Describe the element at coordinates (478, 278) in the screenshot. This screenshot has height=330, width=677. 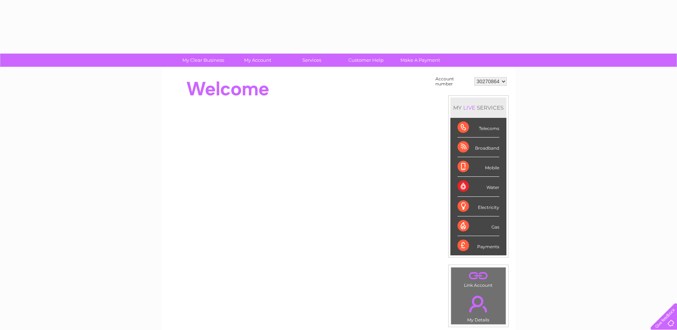
I see `td: Link Account` at that location.